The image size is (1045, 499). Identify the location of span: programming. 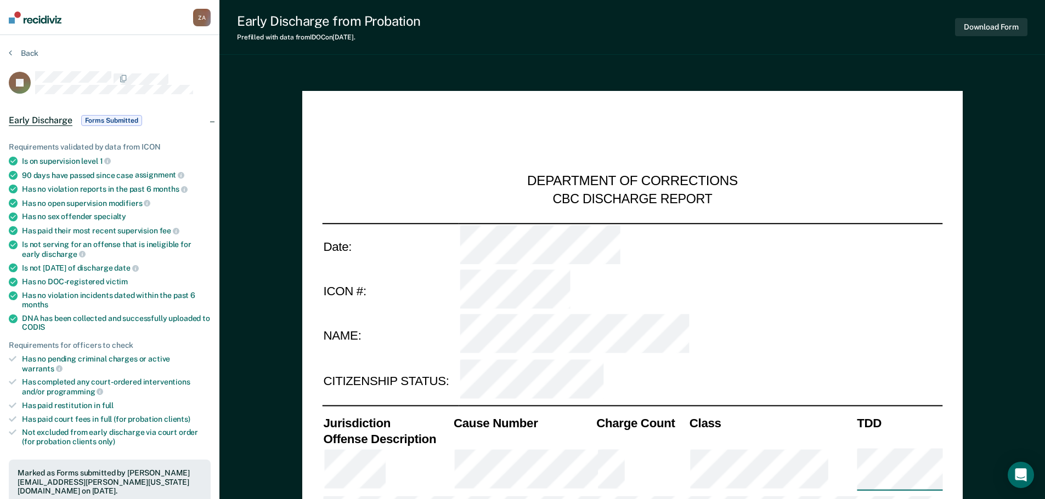
(75, 392).